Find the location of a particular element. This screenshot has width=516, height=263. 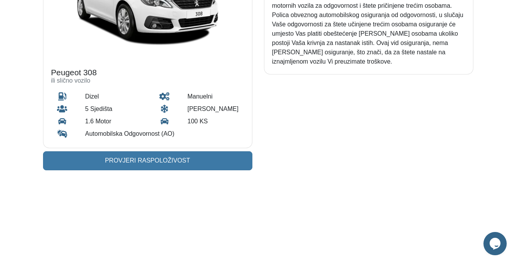

div: manuelni is located at coordinates (215, 96).